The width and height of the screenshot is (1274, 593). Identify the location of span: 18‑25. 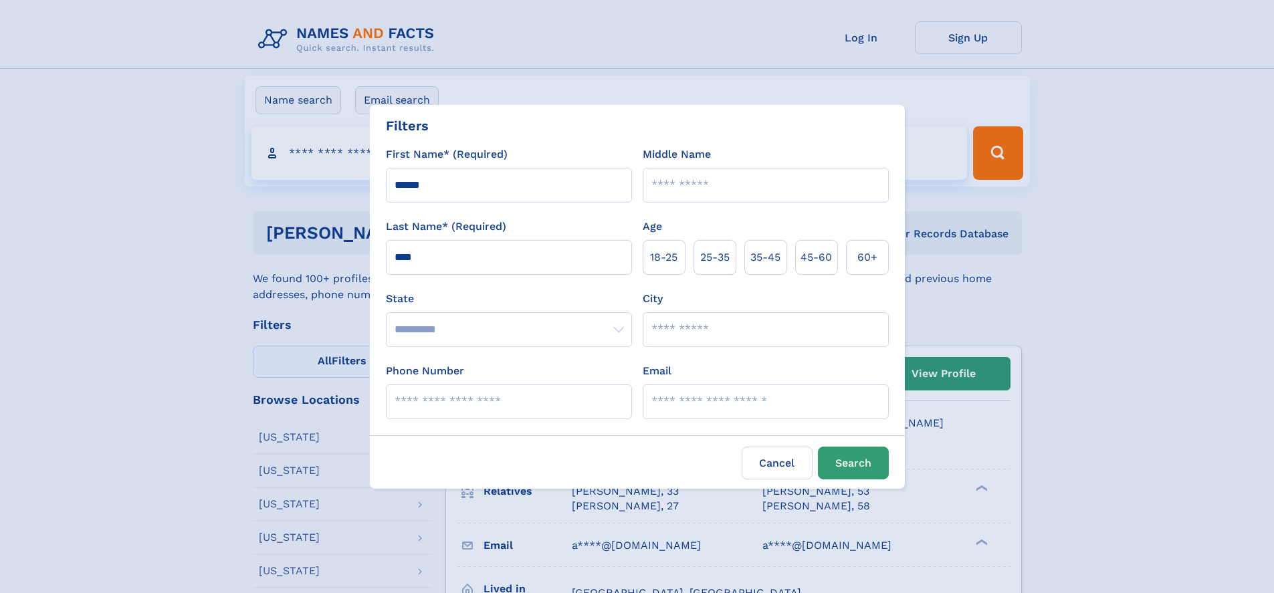
(663, 257).